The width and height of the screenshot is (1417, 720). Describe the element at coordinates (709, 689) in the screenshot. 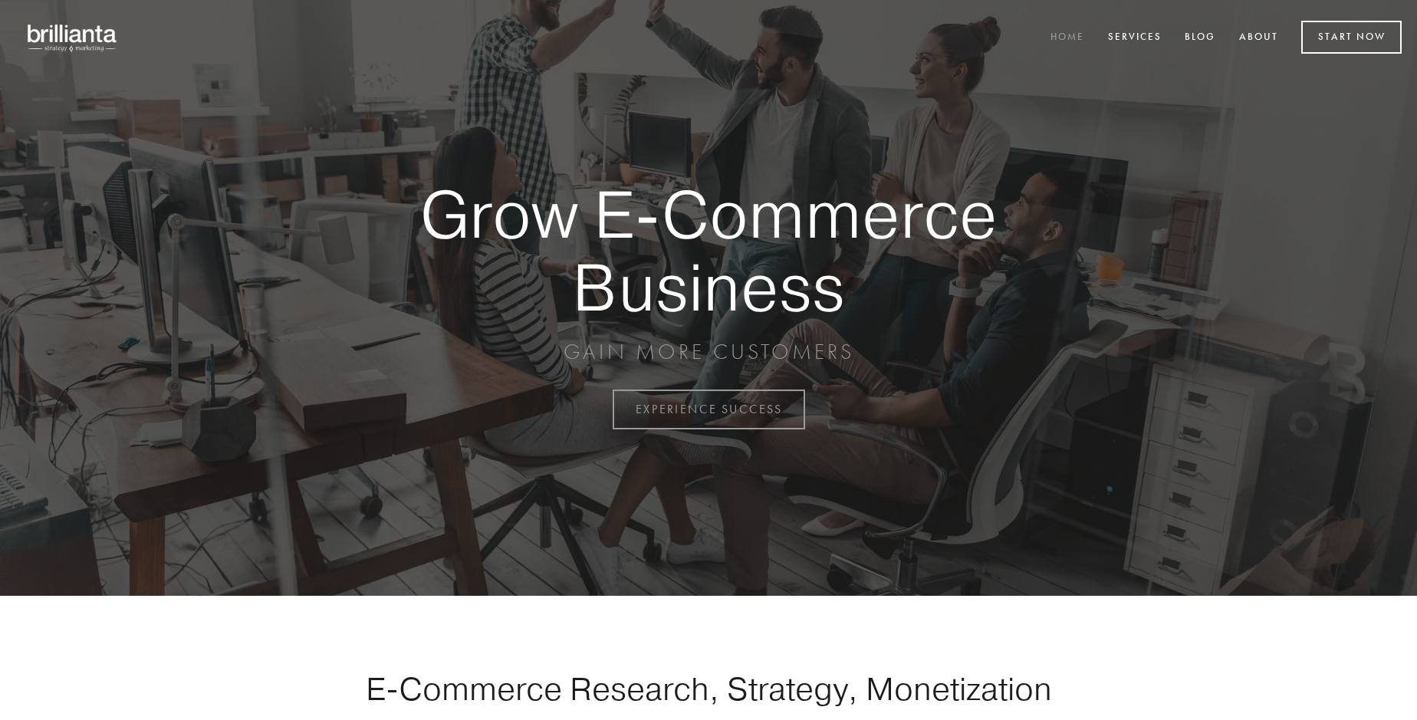

I see `h1: E-Commerce Research, Strategy, Monetization` at that location.